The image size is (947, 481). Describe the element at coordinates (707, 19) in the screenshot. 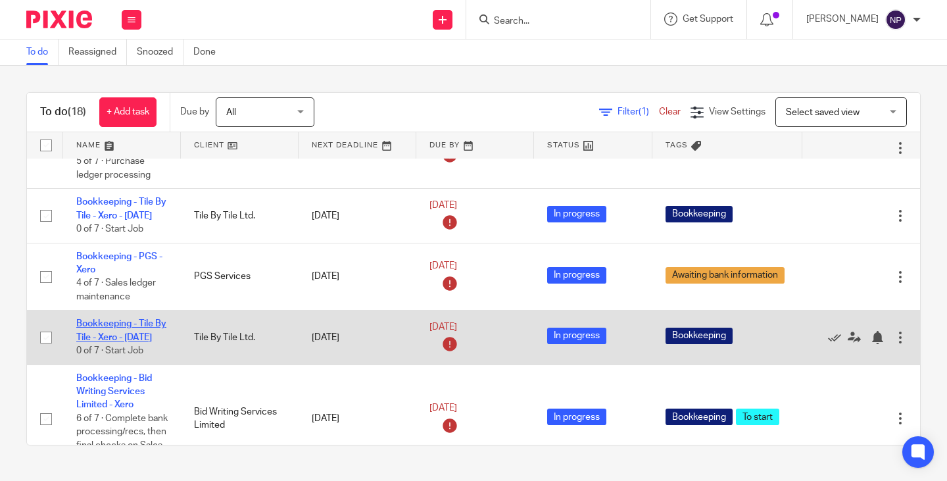

I see `span: Get Support` at that location.